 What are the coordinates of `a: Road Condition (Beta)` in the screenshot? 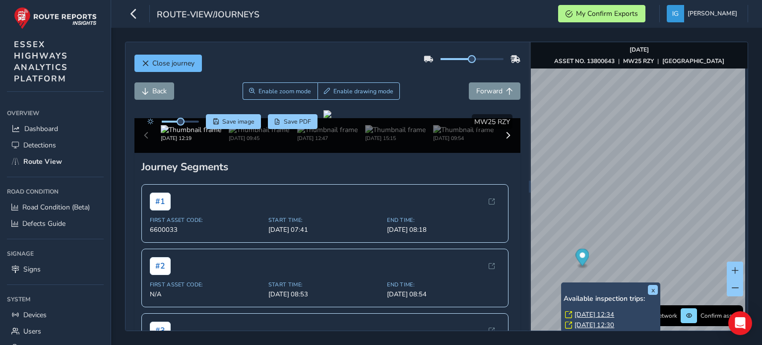 It's located at (55, 207).